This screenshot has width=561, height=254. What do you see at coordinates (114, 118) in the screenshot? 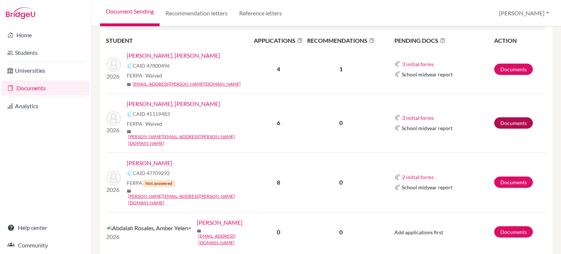
I see `img: Claire Weiner, Sophia` at bounding box center [114, 118].